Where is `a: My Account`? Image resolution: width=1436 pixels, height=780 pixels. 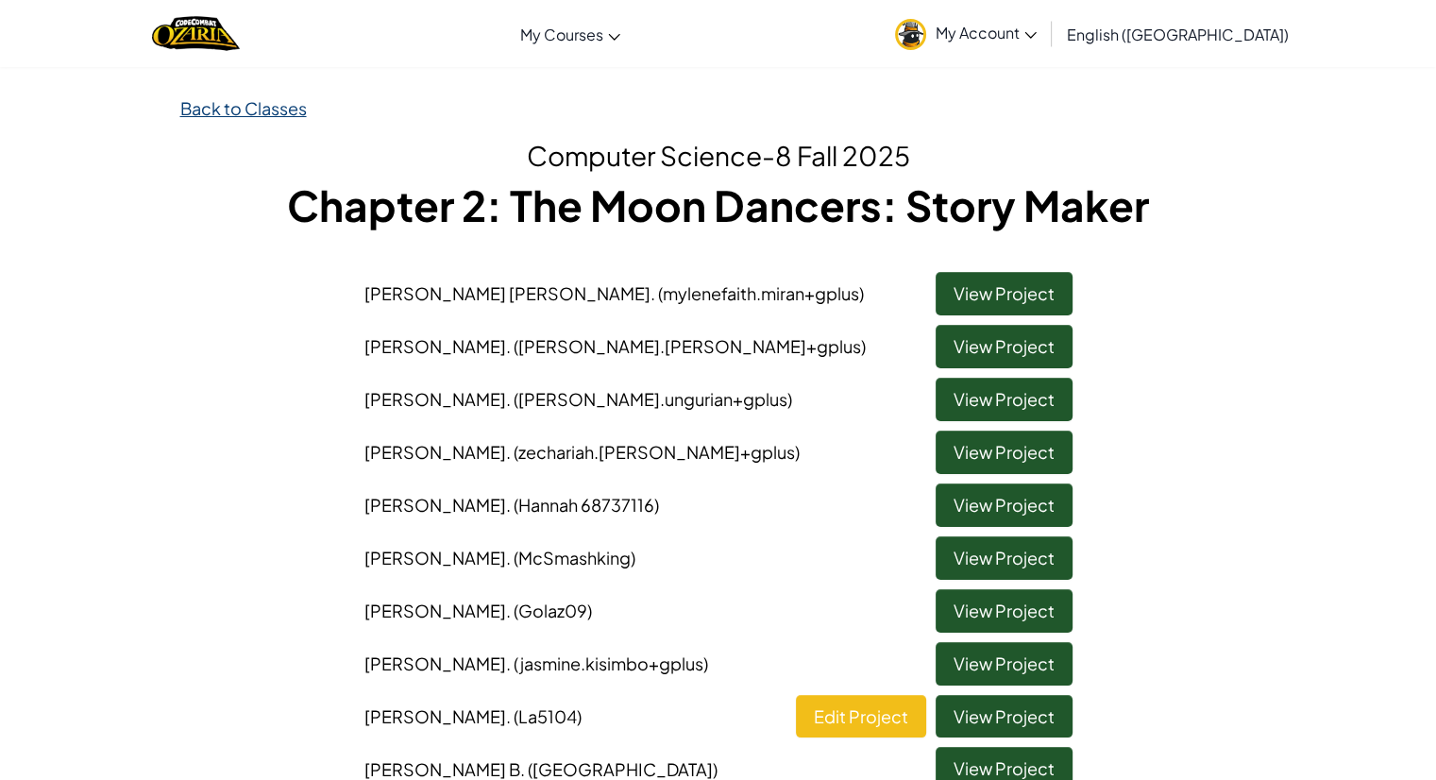
a: My Account is located at coordinates (966, 33).